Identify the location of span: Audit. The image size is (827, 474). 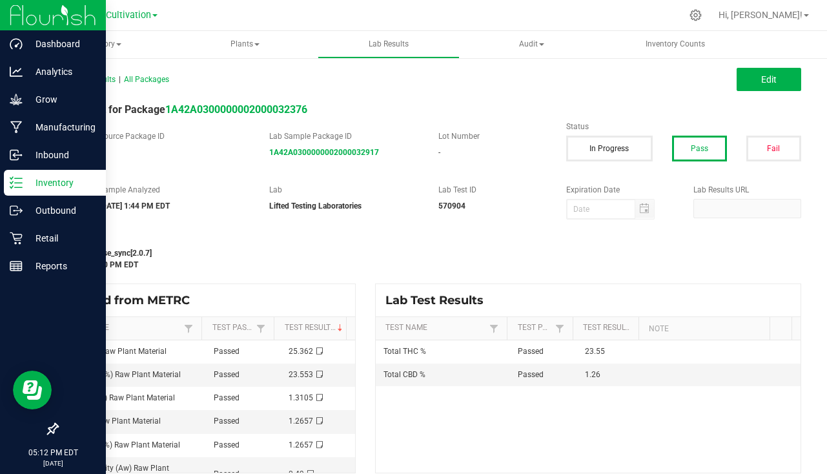
(532, 45).